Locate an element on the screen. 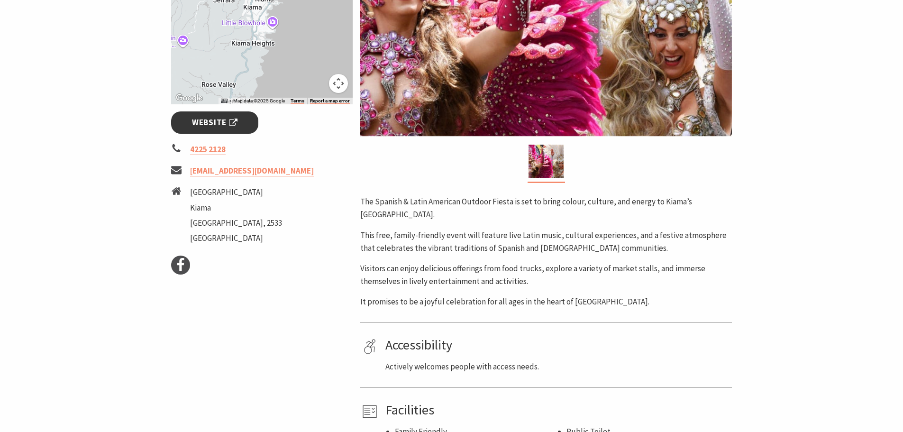  a: Open this area in Google Maps (opens a new window) is located at coordinates (189, 98).